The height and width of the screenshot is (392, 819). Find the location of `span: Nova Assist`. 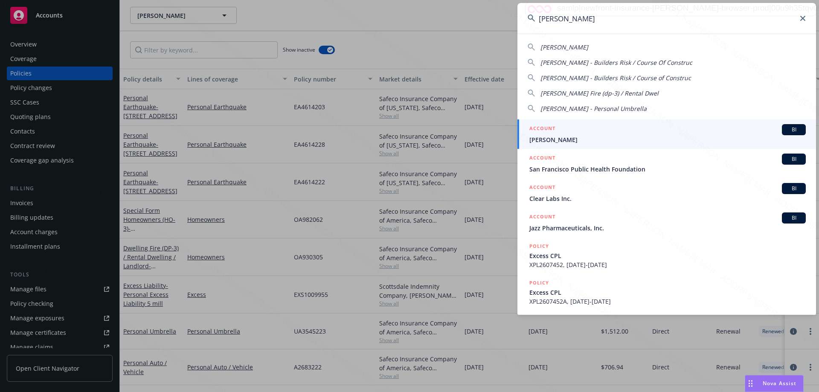

span: Nova Assist is located at coordinates (779, 383).